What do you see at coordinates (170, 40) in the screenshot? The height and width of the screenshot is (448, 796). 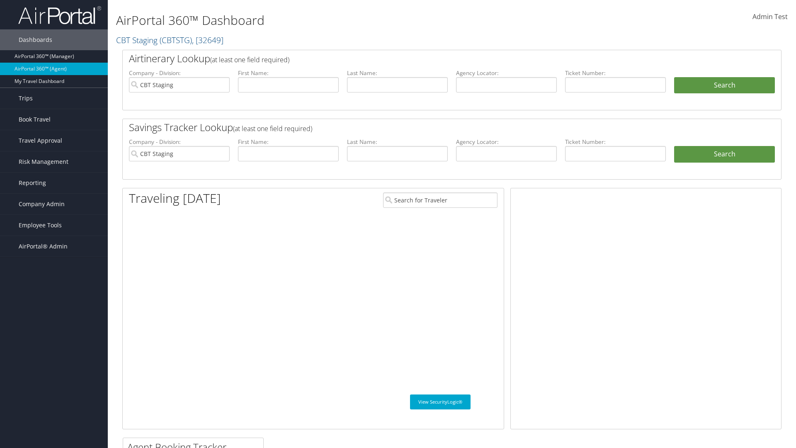 I see `a: CBT Staging` at bounding box center [170, 40].